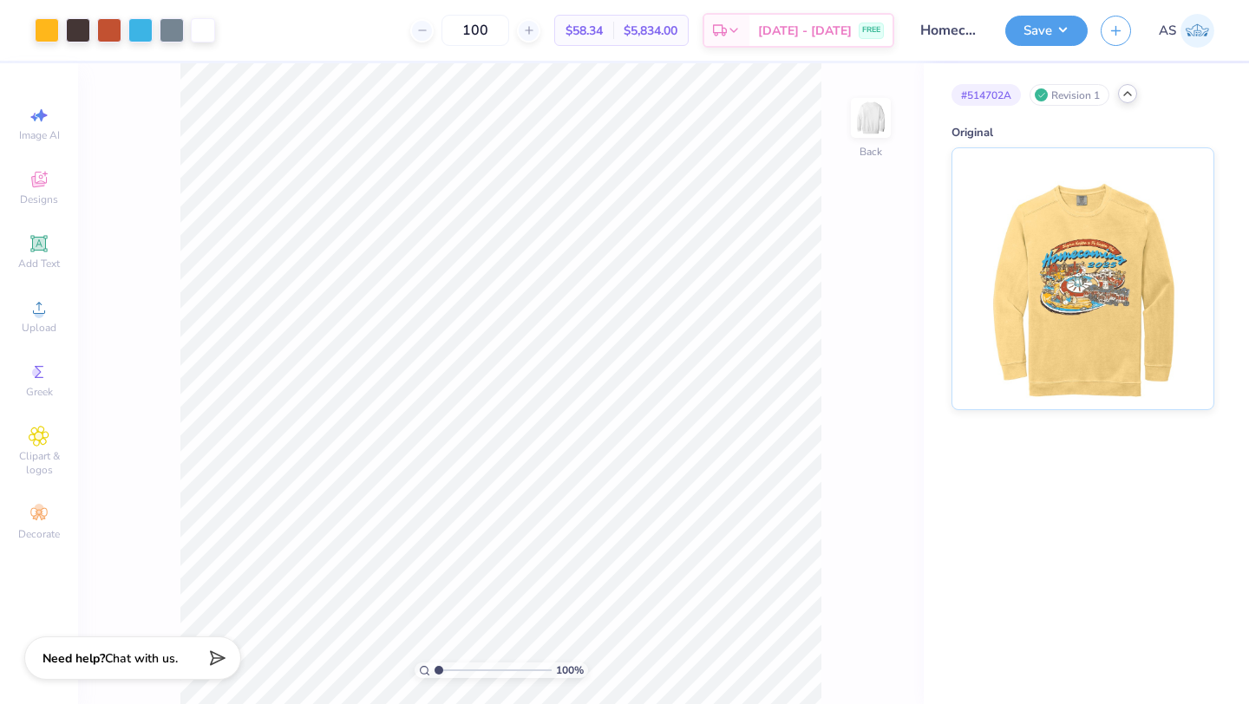 Image resolution: width=1249 pixels, height=704 pixels. Describe the element at coordinates (39, 463) in the screenshot. I see `span: Clipart & logos` at that location.